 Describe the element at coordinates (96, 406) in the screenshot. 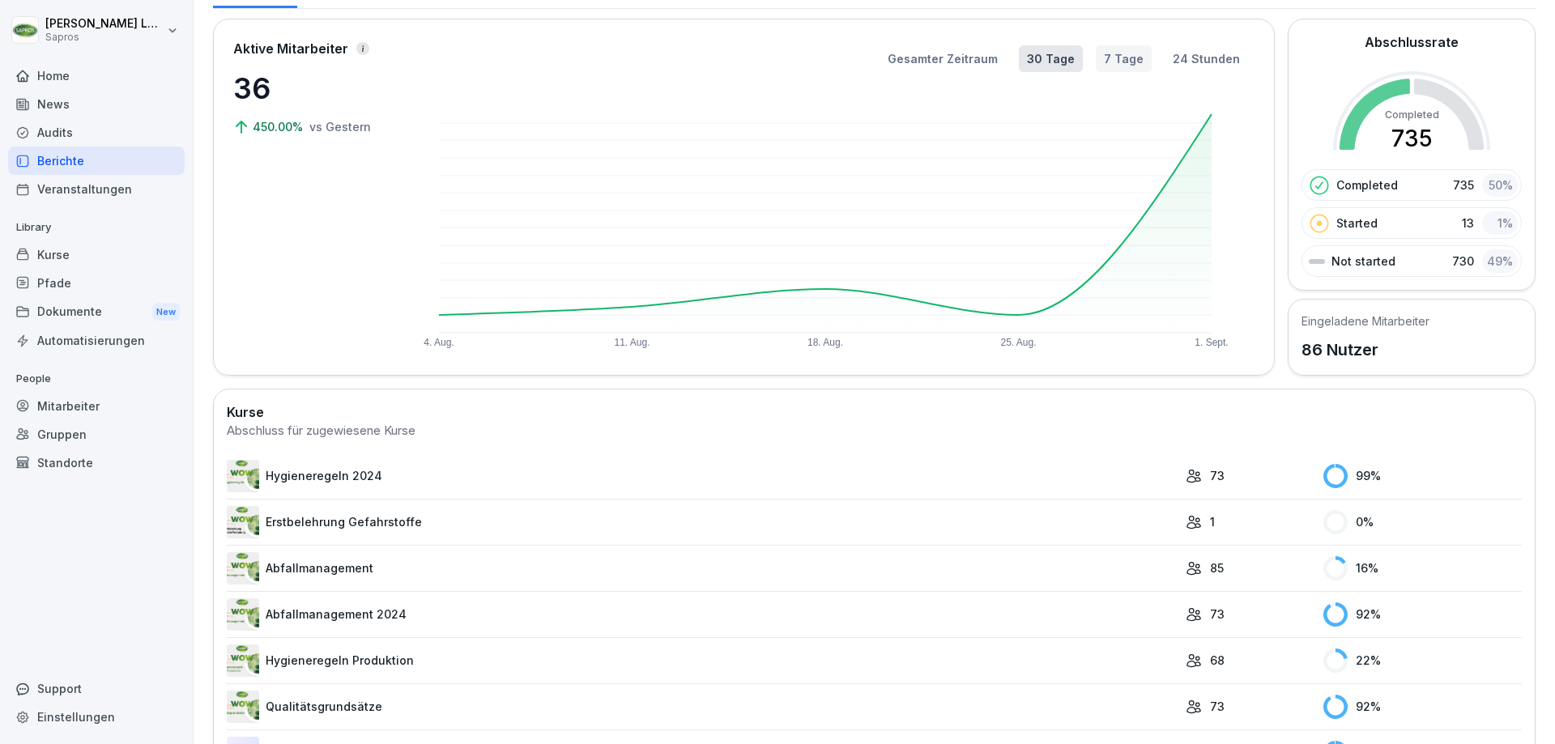

I see `div: Mitarbeiter` at that location.